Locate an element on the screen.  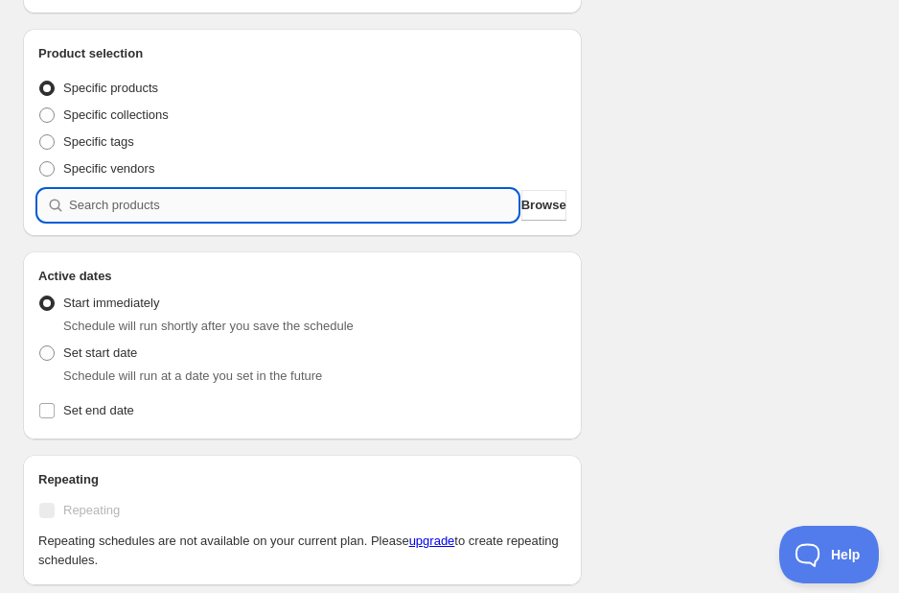
span: Set end date is located at coordinates (99, 409).